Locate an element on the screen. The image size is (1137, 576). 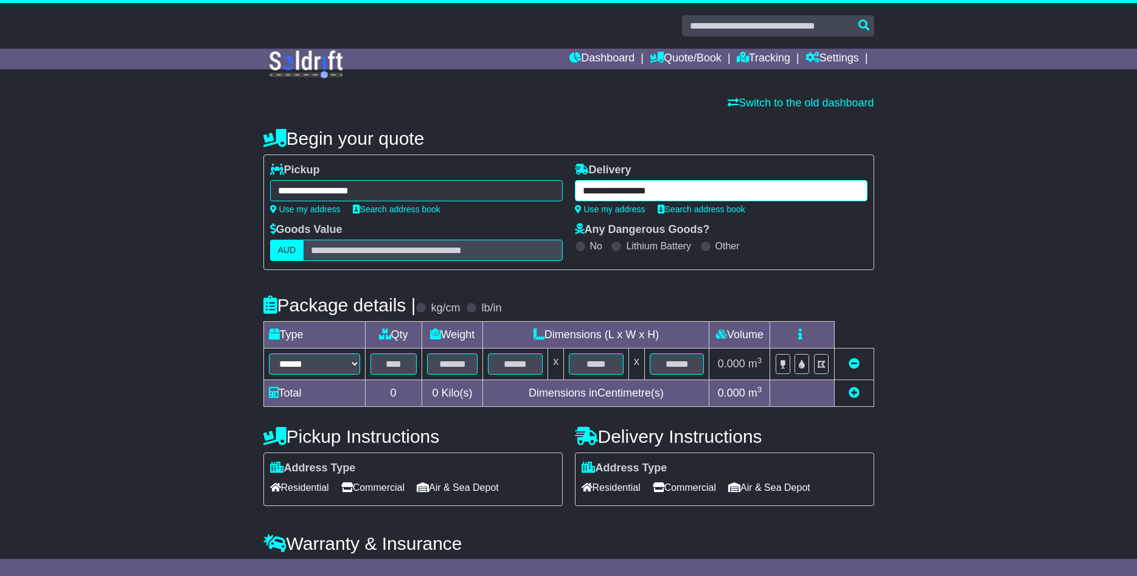
label: No is located at coordinates (596, 246).